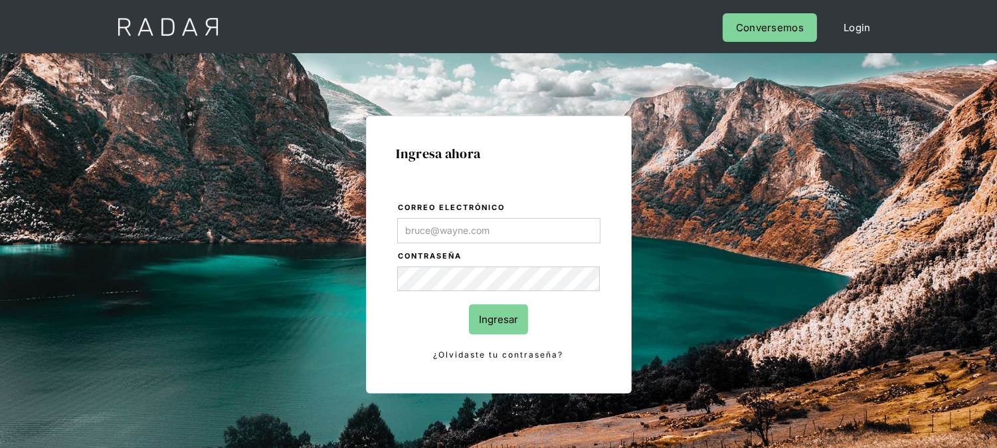  Describe the element at coordinates (499, 153) in the screenshot. I see `h1: Ingresa ahora` at that location.